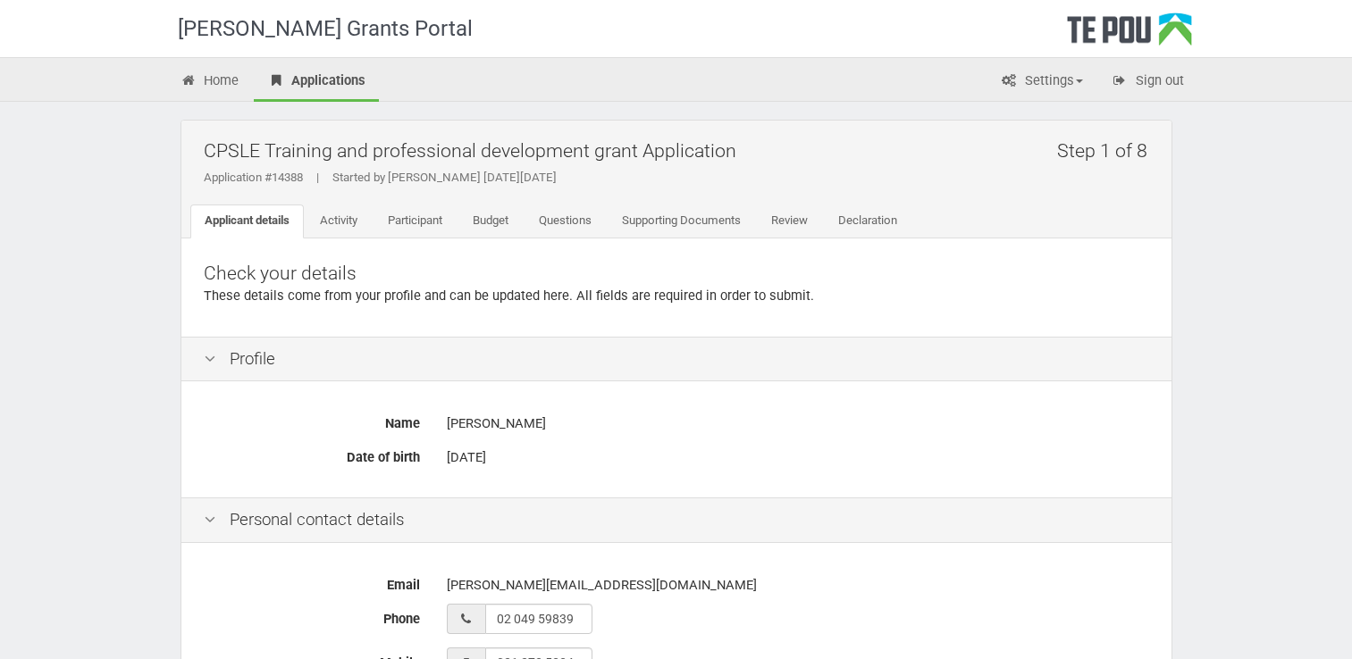 Image resolution: width=1352 pixels, height=659 pixels. What do you see at coordinates (312, 455) in the screenshot?
I see `label: Date of birth` at bounding box center [312, 455].